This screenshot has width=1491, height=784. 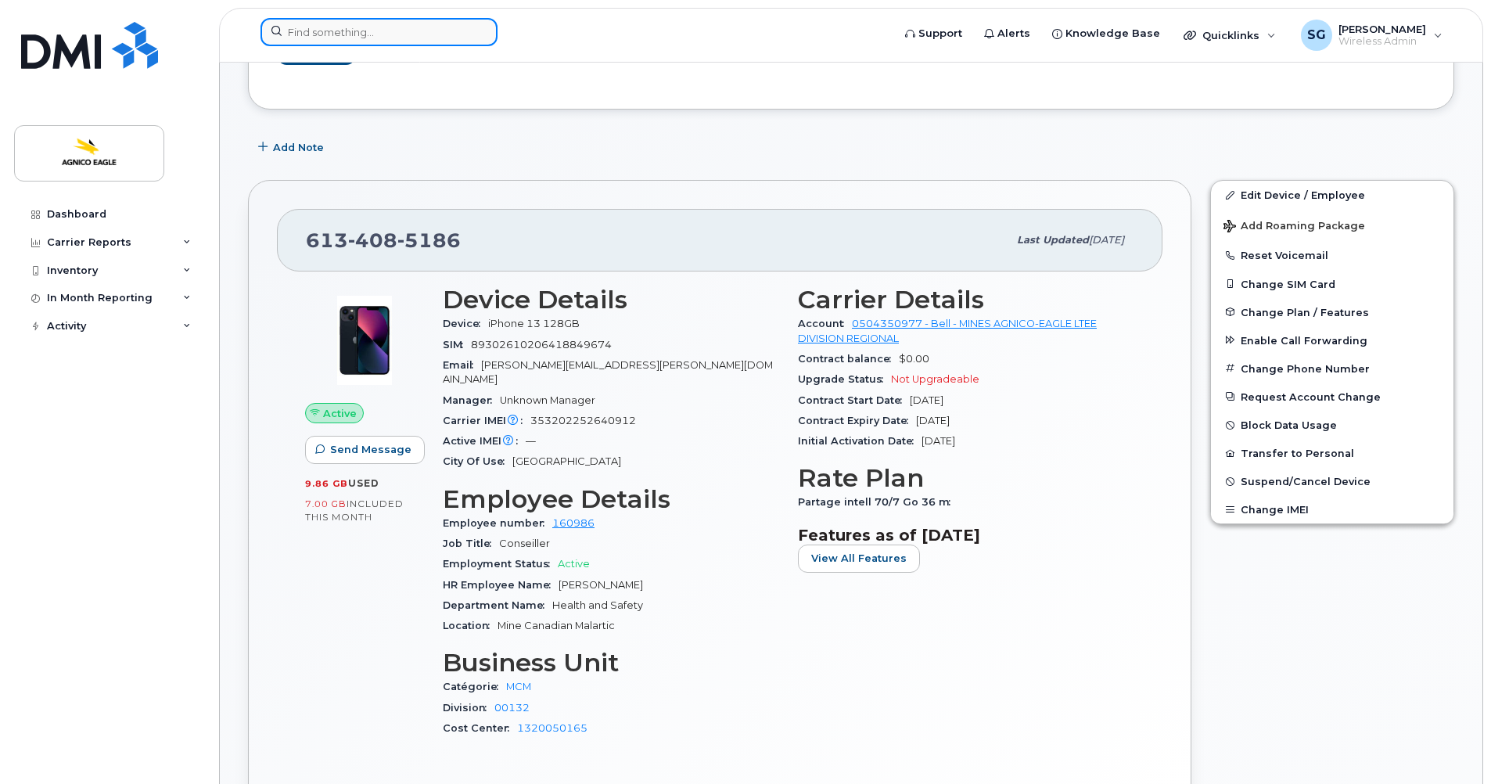 I want to click on button: Reset Voicemail, so click(x=1333, y=255).